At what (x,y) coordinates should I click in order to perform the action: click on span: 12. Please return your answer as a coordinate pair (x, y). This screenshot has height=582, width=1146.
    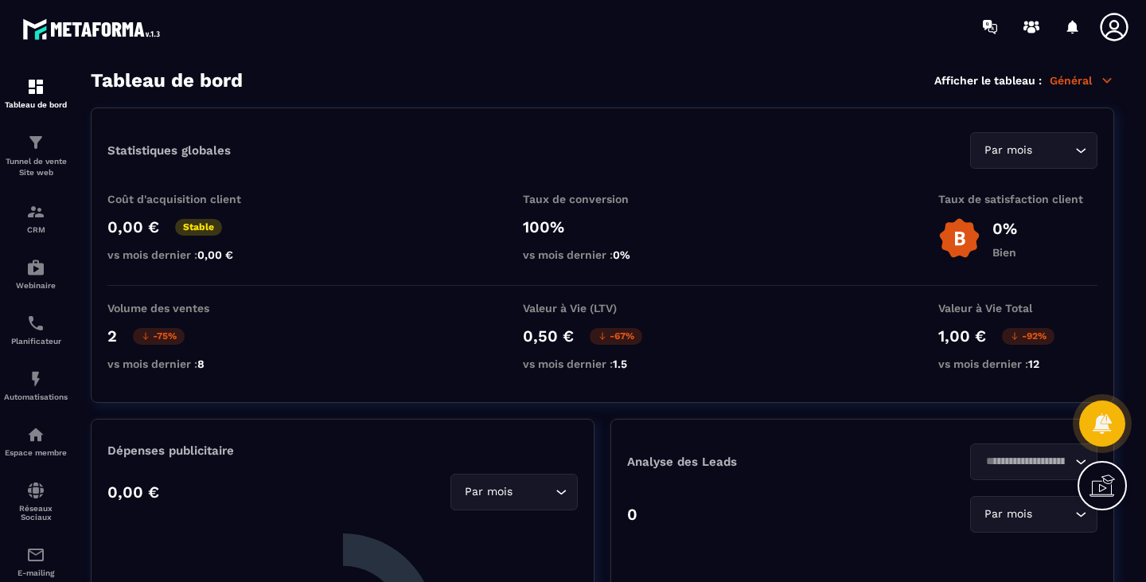
    Looking at the image, I should click on (1034, 364).